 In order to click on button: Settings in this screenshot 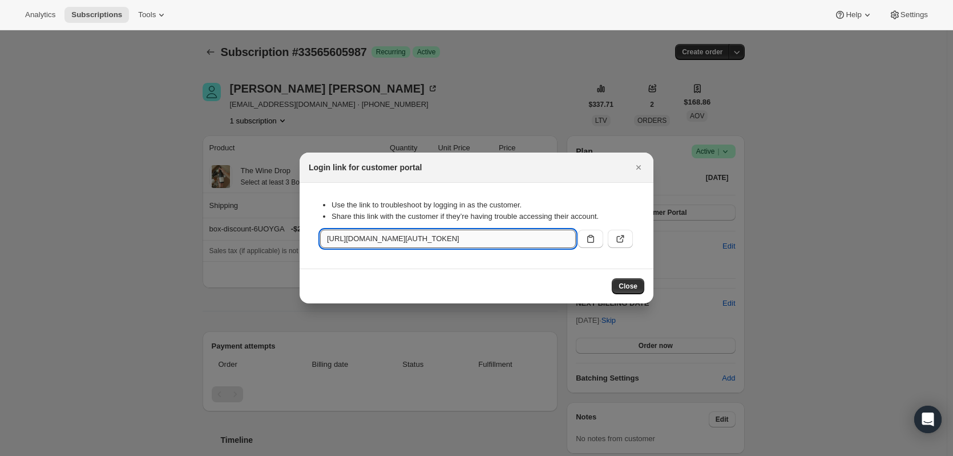, I will do `click(909, 15)`.